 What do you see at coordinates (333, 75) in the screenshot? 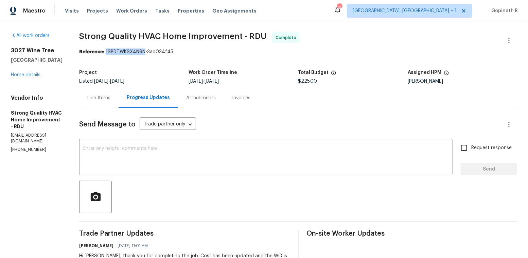
I see `span: The total cost of line items that have been proposed by Opendoor. This sum includes line items th...` at bounding box center [333, 75].